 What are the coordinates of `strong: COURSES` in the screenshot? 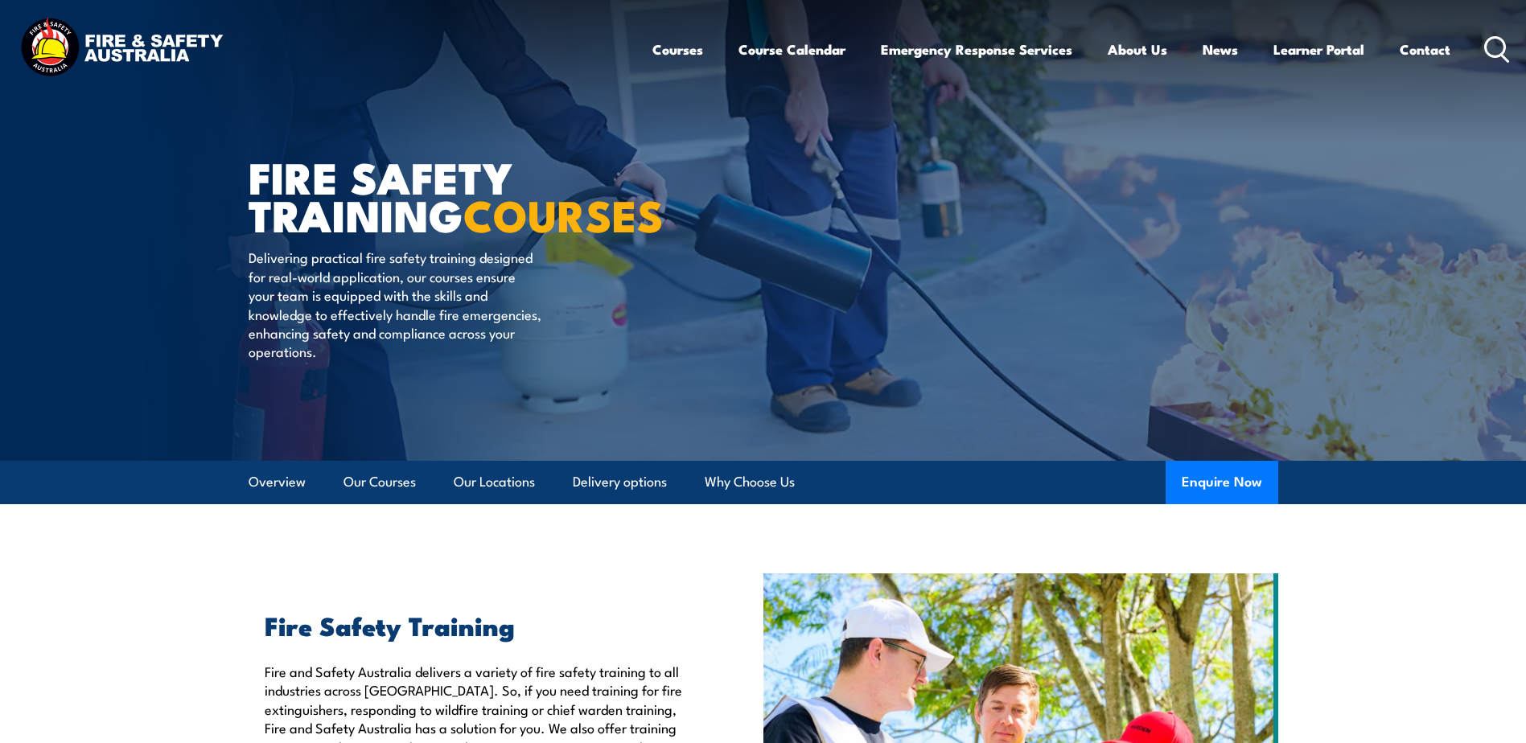 It's located at (563, 213).